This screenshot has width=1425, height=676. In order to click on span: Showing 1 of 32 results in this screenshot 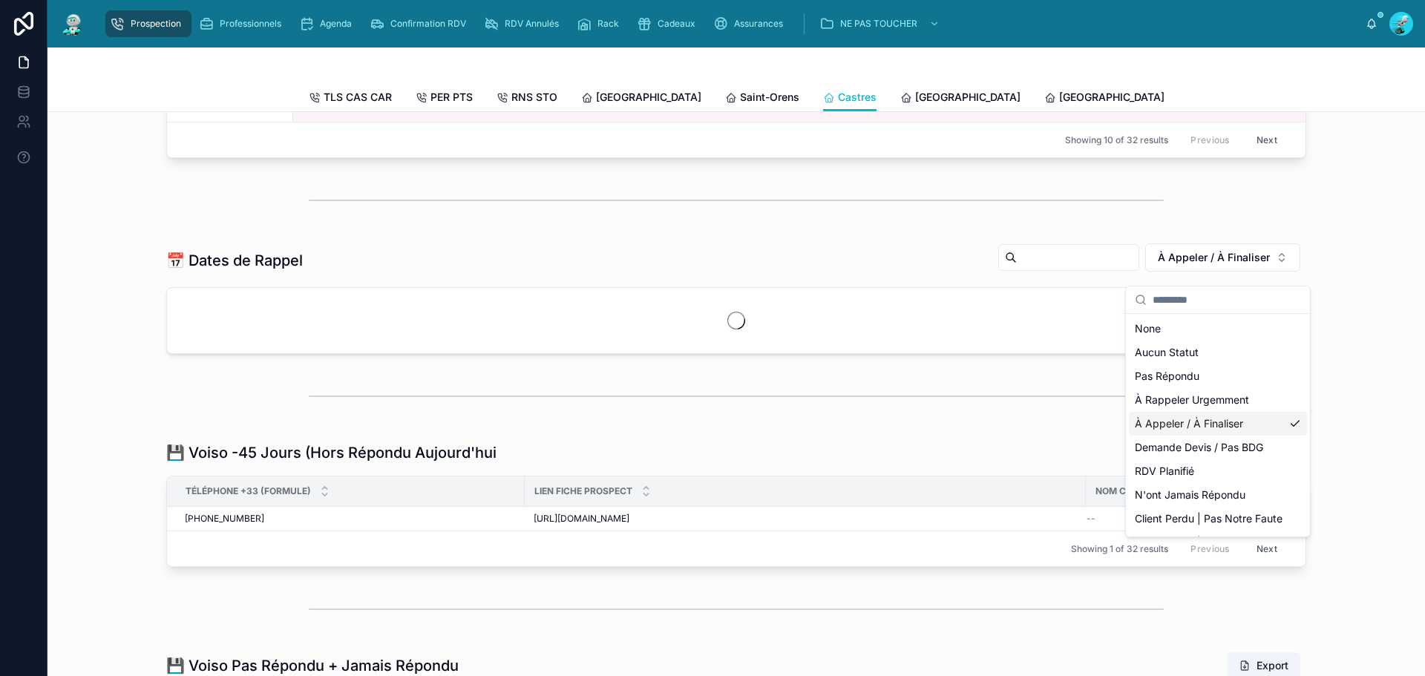, I will do `click(1119, 549)`.